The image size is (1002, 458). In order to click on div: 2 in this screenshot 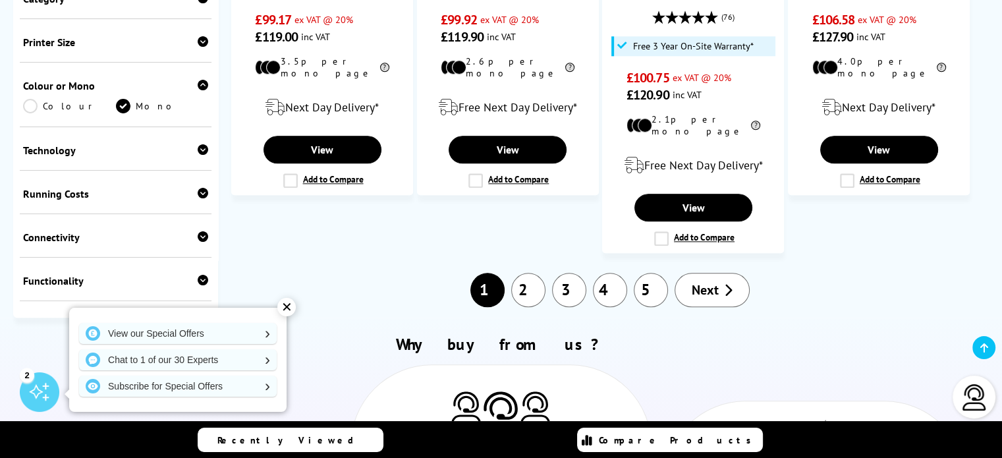, I will do `click(27, 375)`.